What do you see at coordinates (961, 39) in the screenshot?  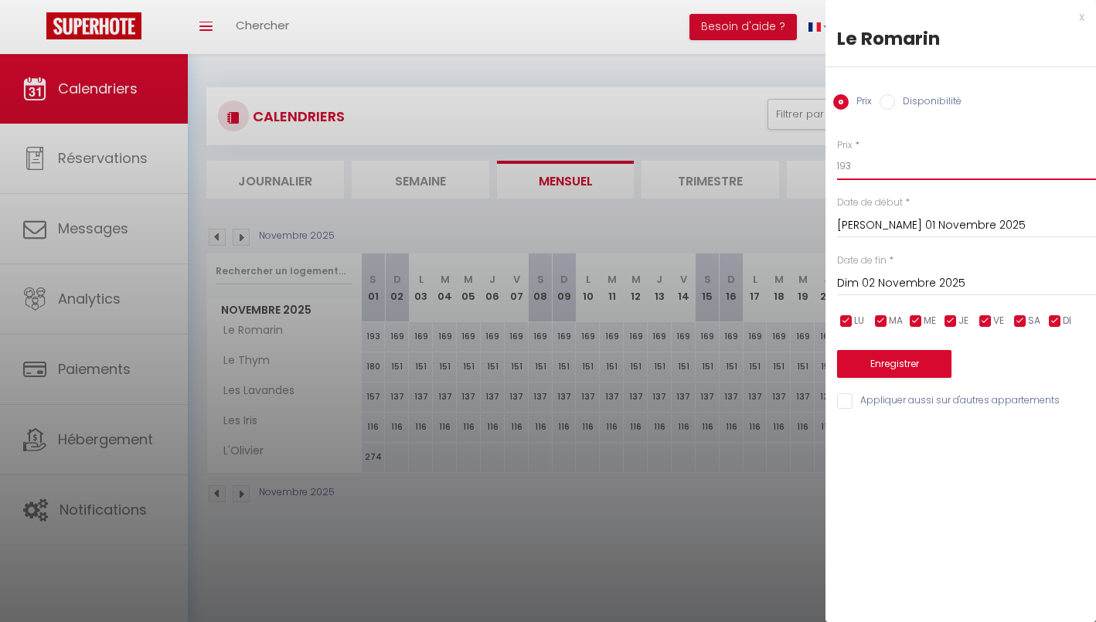 I see `div: Le Romarin` at bounding box center [961, 39].